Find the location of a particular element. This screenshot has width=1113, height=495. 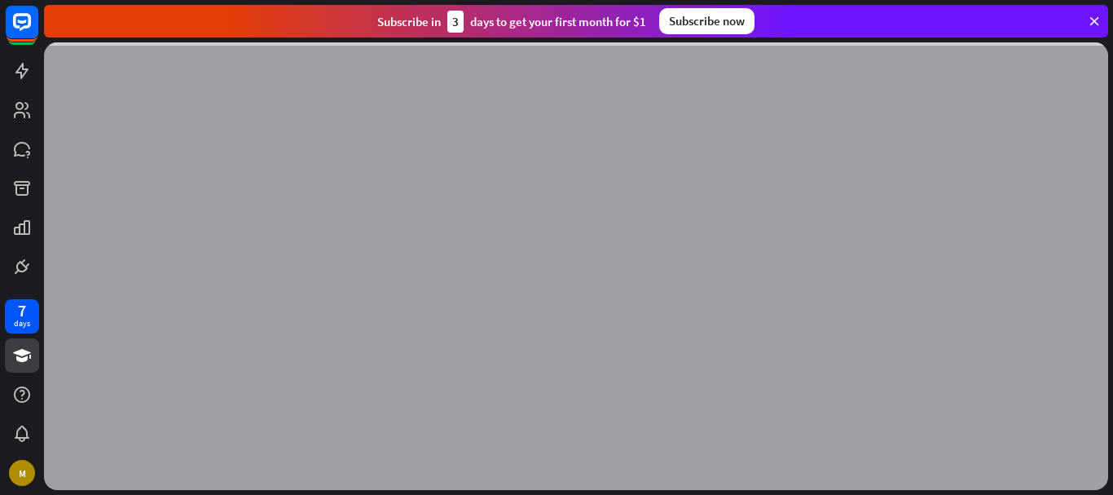

div: Subscribe in days to get your first month for $1 is located at coordinates (512, 21).